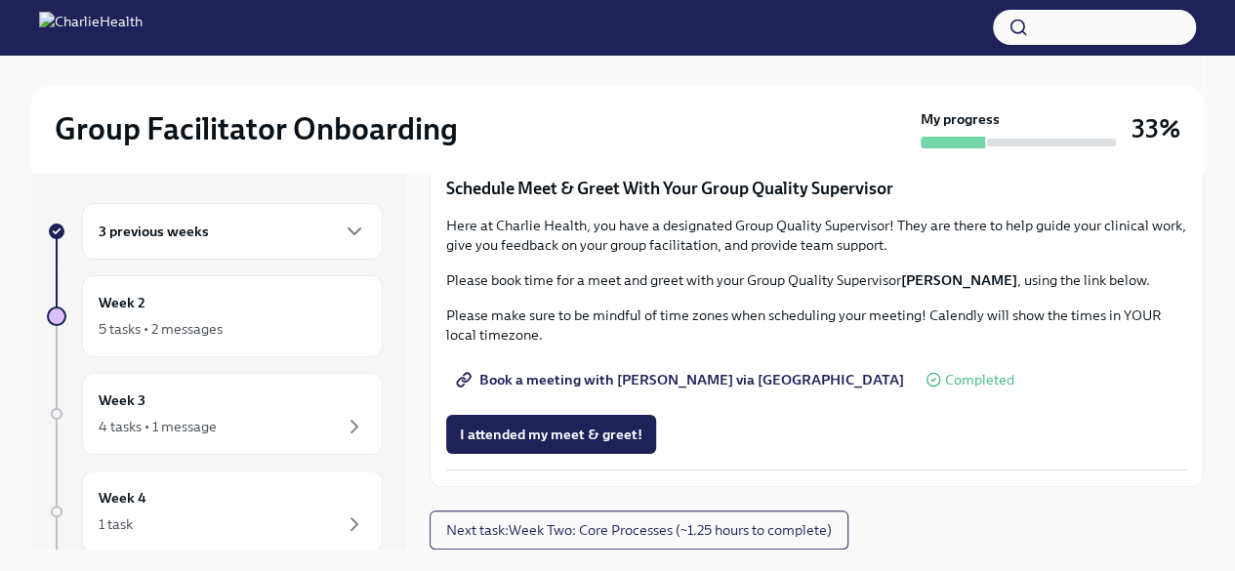 The width and height of the screenshot is (1235, 571). What do you see at coordinates (157, 427) in the screenshot?
I see `div: 4 tasks • 1 message` at bounding box center [157, 427].